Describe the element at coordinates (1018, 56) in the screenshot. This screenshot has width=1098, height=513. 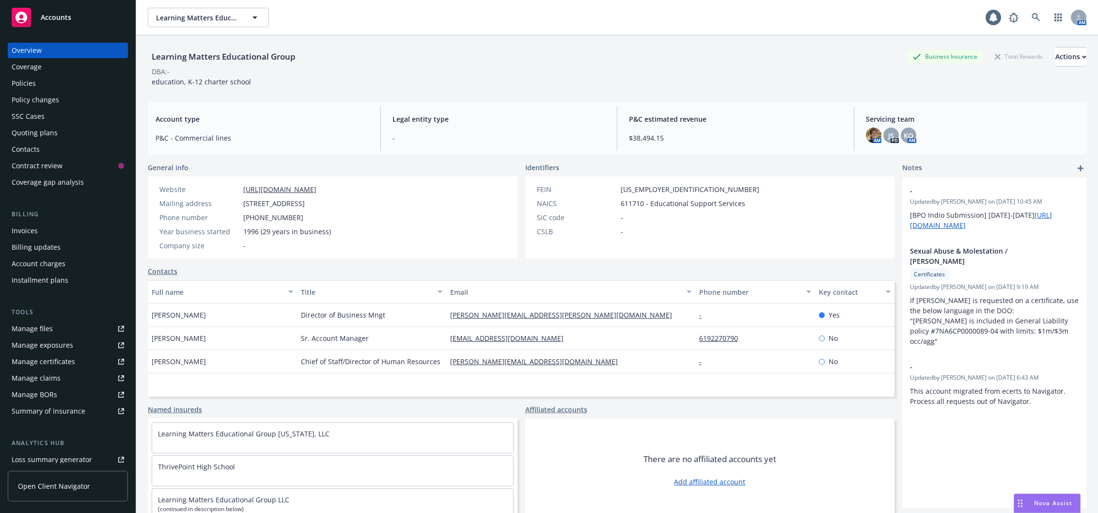
I see `div: Total Rewards` at that location.